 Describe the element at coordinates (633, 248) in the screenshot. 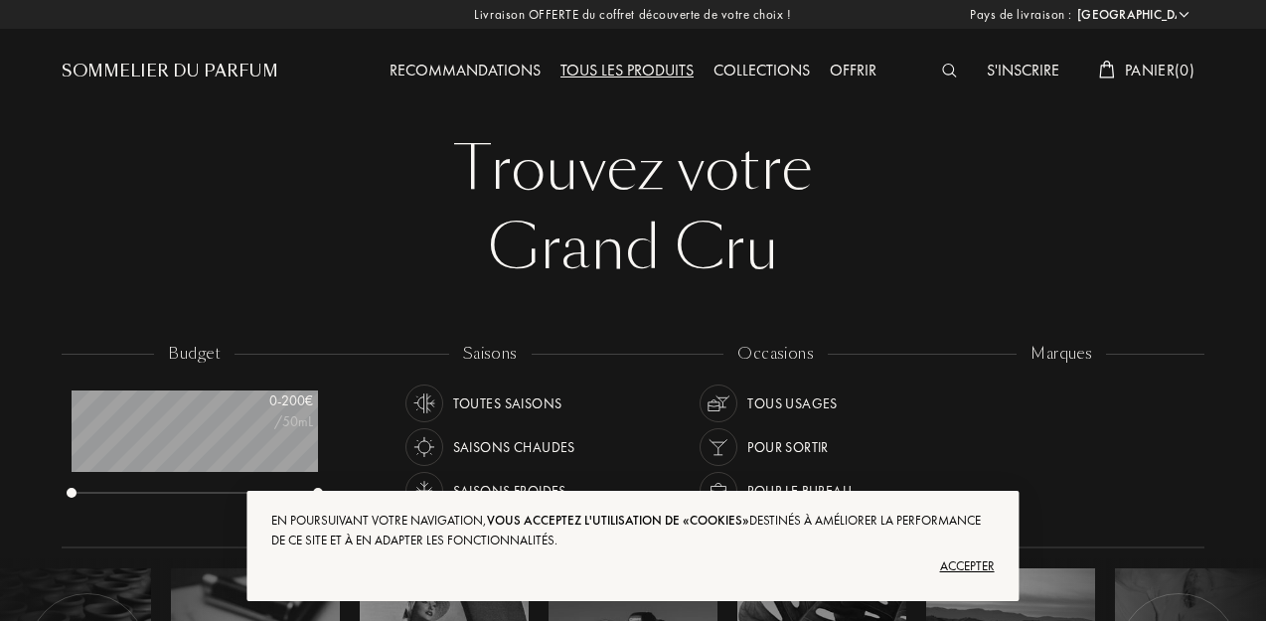

I see `div: Grand Cru` at that location.